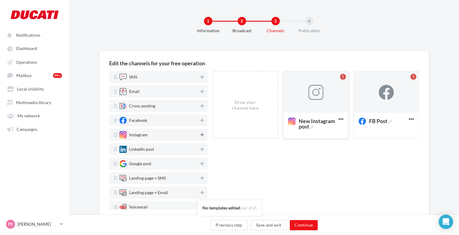 Image resolution: width=459 pixels, height=235 pixels. Describe the element at coordinates (138, 120) in the screenshot. I see `div: Facebook` at that location.